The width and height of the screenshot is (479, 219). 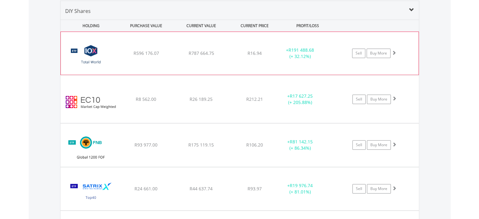 I want to click on img: EC10.EC.EC10.png, so click(x=91, y=102).